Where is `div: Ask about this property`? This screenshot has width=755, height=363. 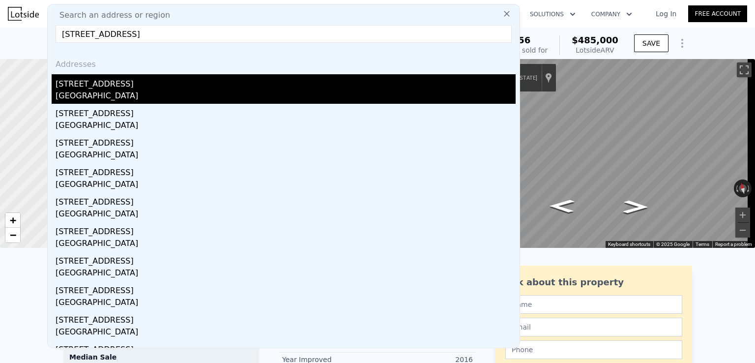 div: Ask about this property is located at coordinates (594, 282).